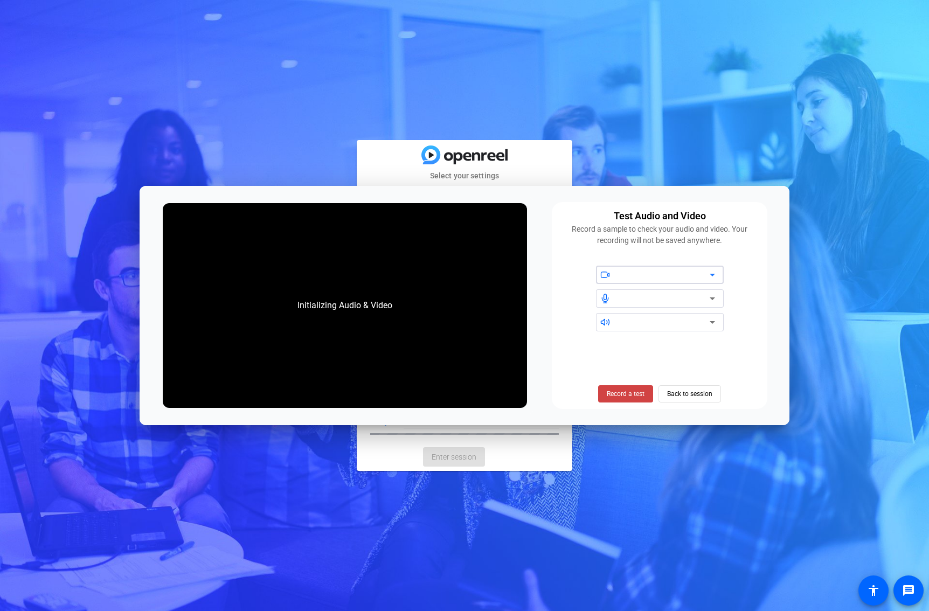 This screenshot has height=611, width=929. I want to click on div: Initializing Audio & Video, so click(345, 305).